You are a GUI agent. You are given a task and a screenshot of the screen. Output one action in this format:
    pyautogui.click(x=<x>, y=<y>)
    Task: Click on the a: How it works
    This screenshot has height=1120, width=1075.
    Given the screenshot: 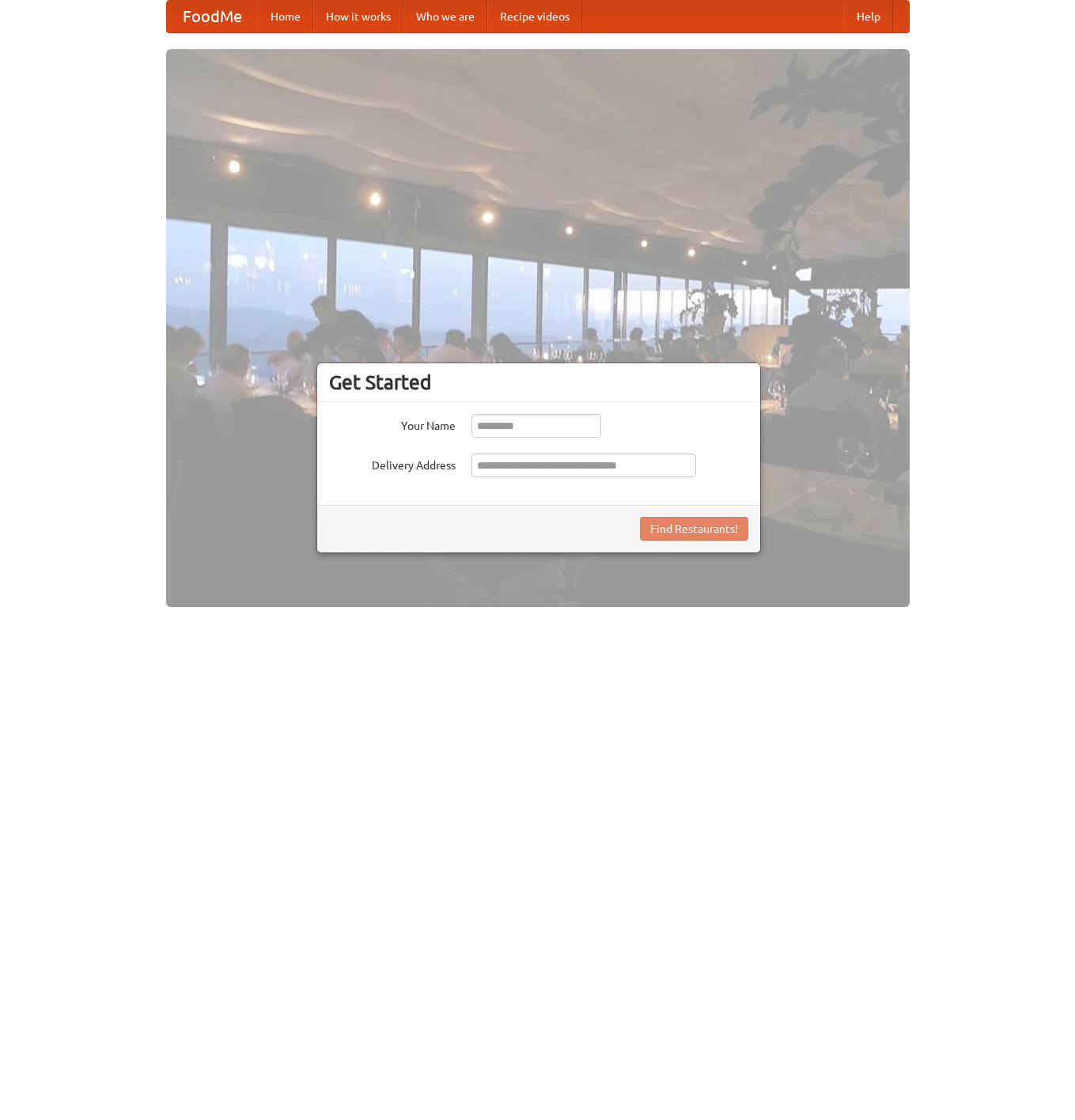 What is the action you would take?
    pyautogui.click(x=358, y=16)
    